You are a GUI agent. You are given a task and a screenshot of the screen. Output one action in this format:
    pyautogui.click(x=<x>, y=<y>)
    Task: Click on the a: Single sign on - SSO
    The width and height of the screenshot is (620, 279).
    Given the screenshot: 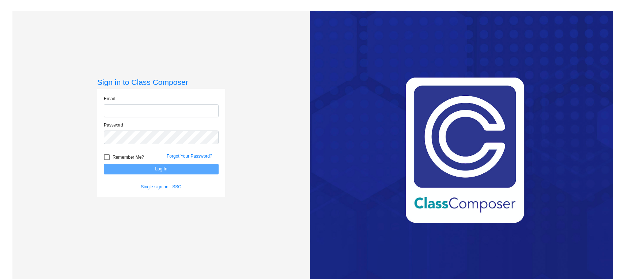 What is the action you would take?
    pyautogui.click(x=161, y=187)
    